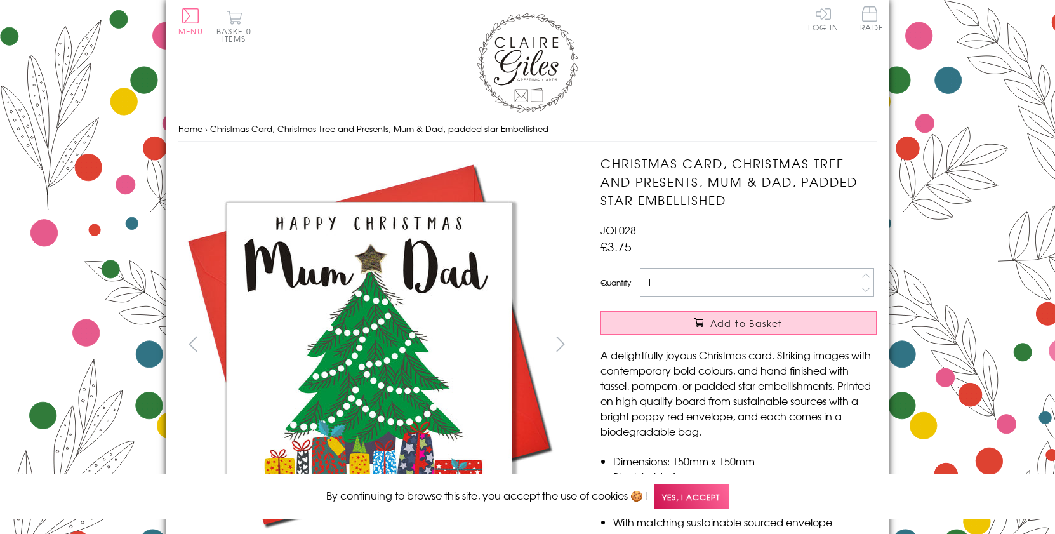 The image size is (1055, 534). Describe the element at coordinates (745, 461) in the screenshot. I see `li: Dimensions: 150mm x 150mm` at that location.